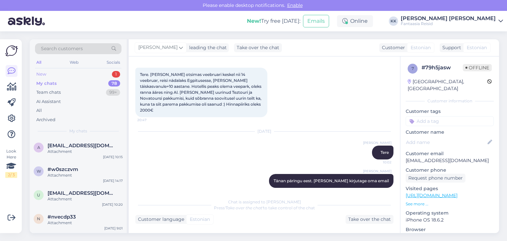 This screenshot has width=507, height=241. I want to click on span: #nvecdp33, so click(62, 217).